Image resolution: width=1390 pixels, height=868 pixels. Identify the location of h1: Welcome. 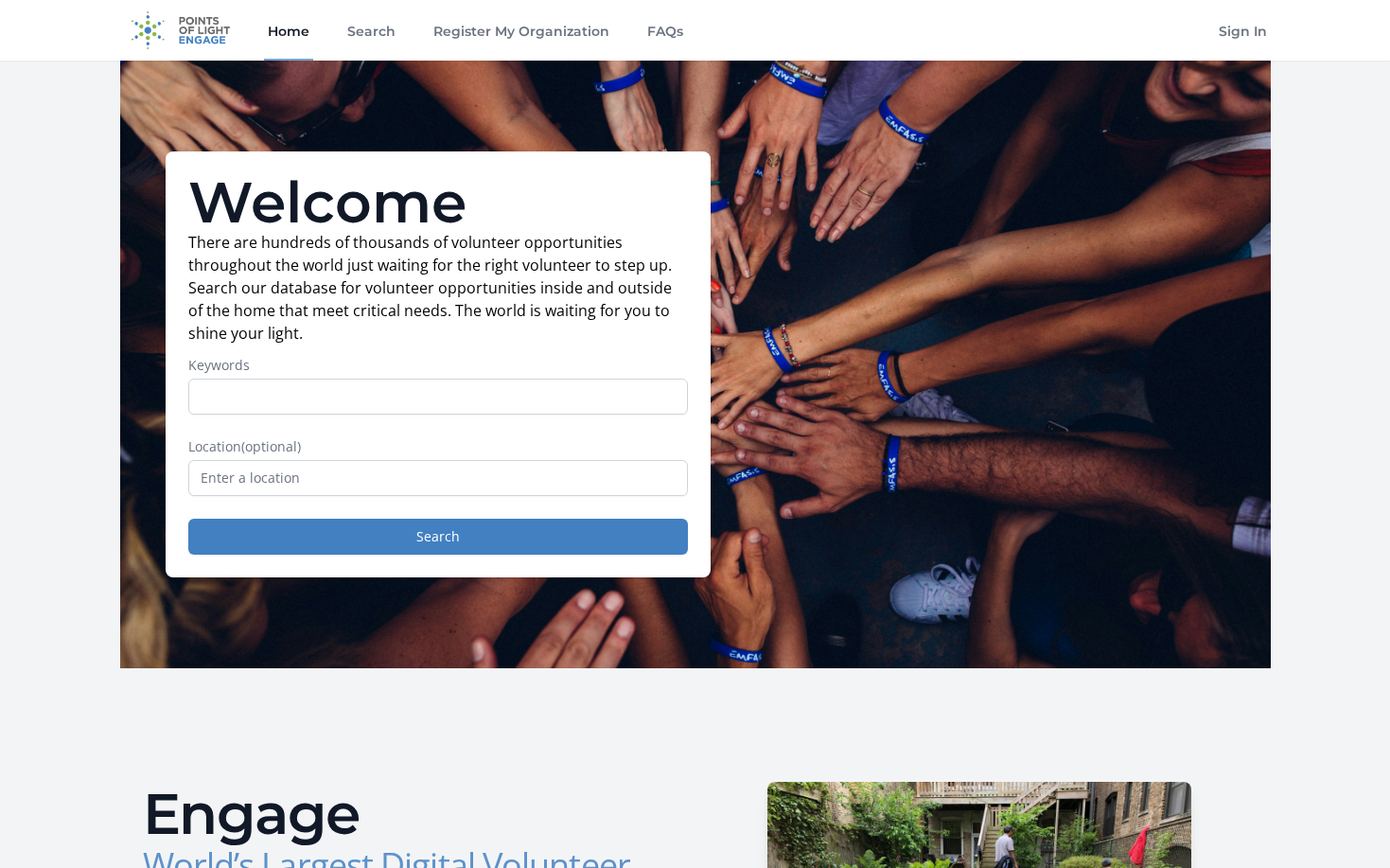
(438, 203).